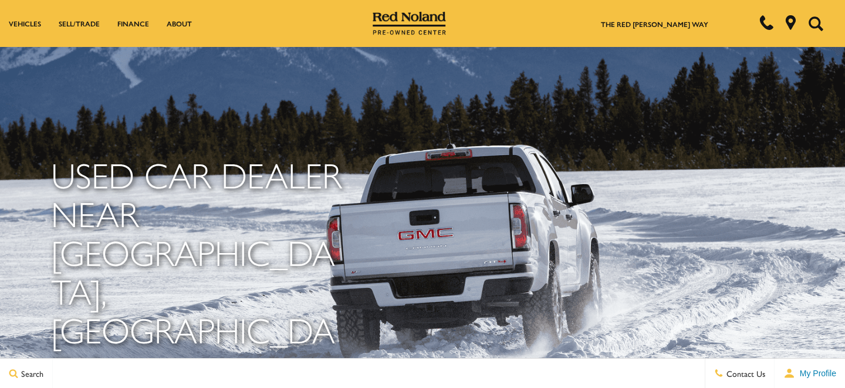  What do you see at coordinates (816, 23) in the screenshot?
I see `button: Open the search field` at bounding box center [816, 23].